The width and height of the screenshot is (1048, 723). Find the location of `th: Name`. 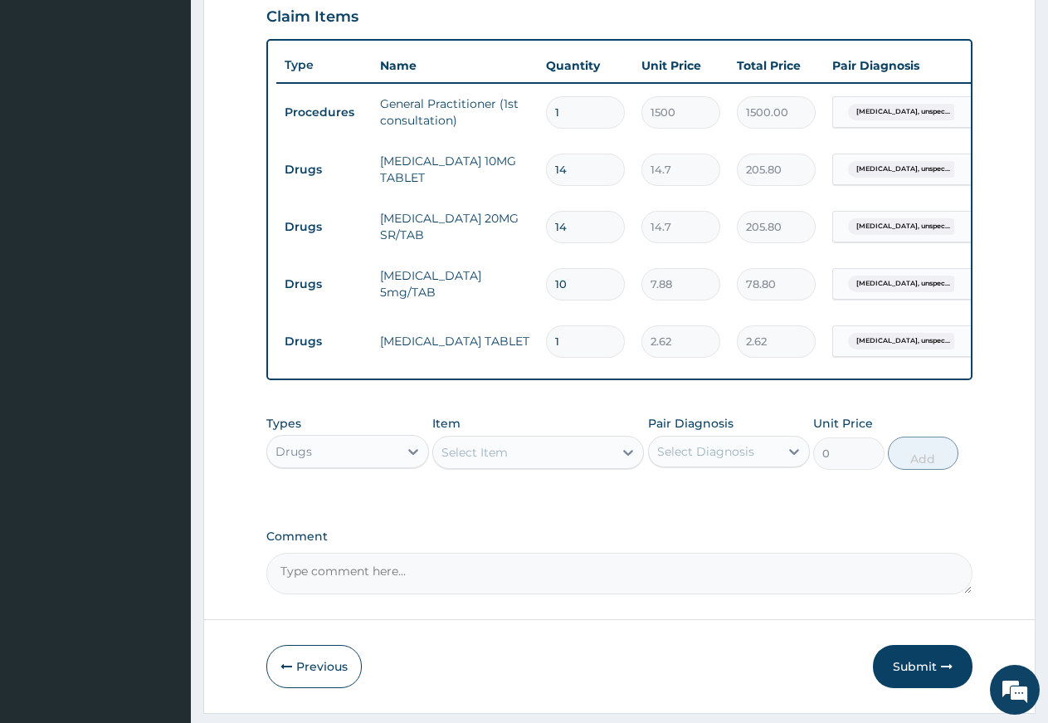

th: Name is located at coordinates (455, 66).